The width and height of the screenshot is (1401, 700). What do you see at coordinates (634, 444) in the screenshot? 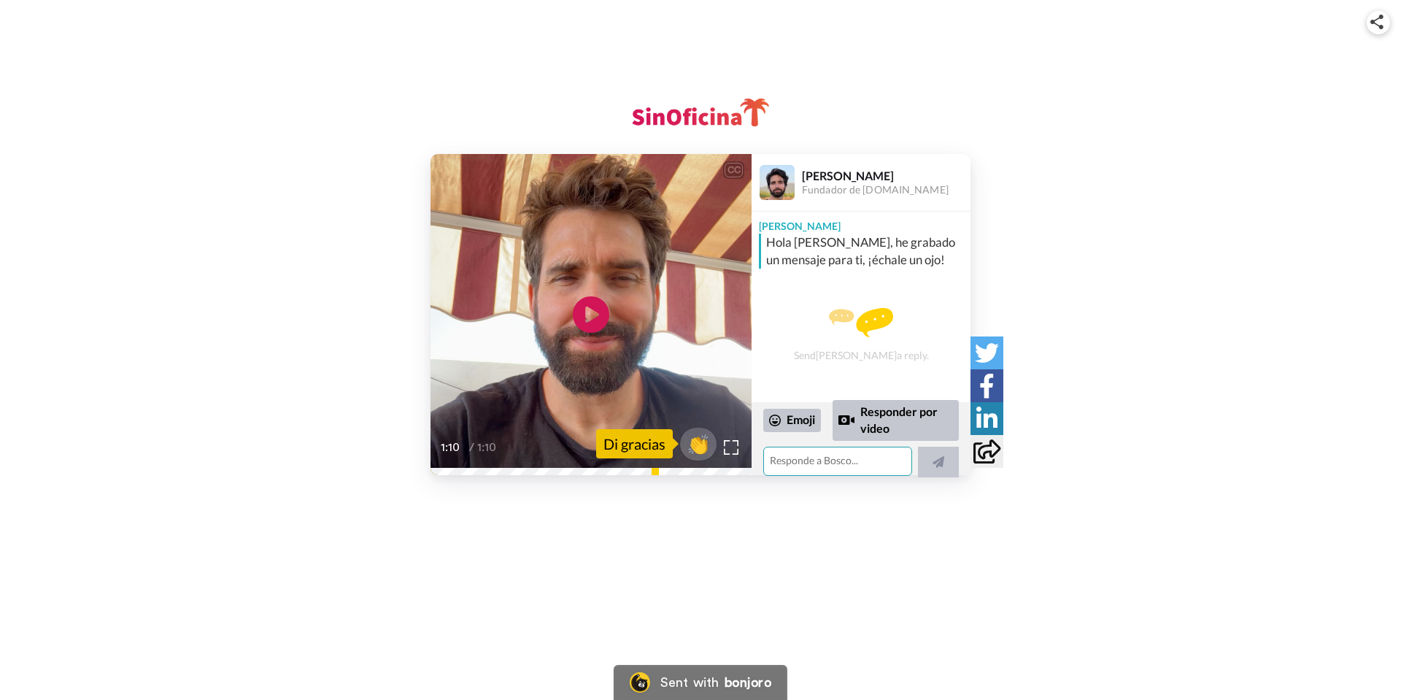
I see `div: Di gracias` at bounding box center [634, 444].